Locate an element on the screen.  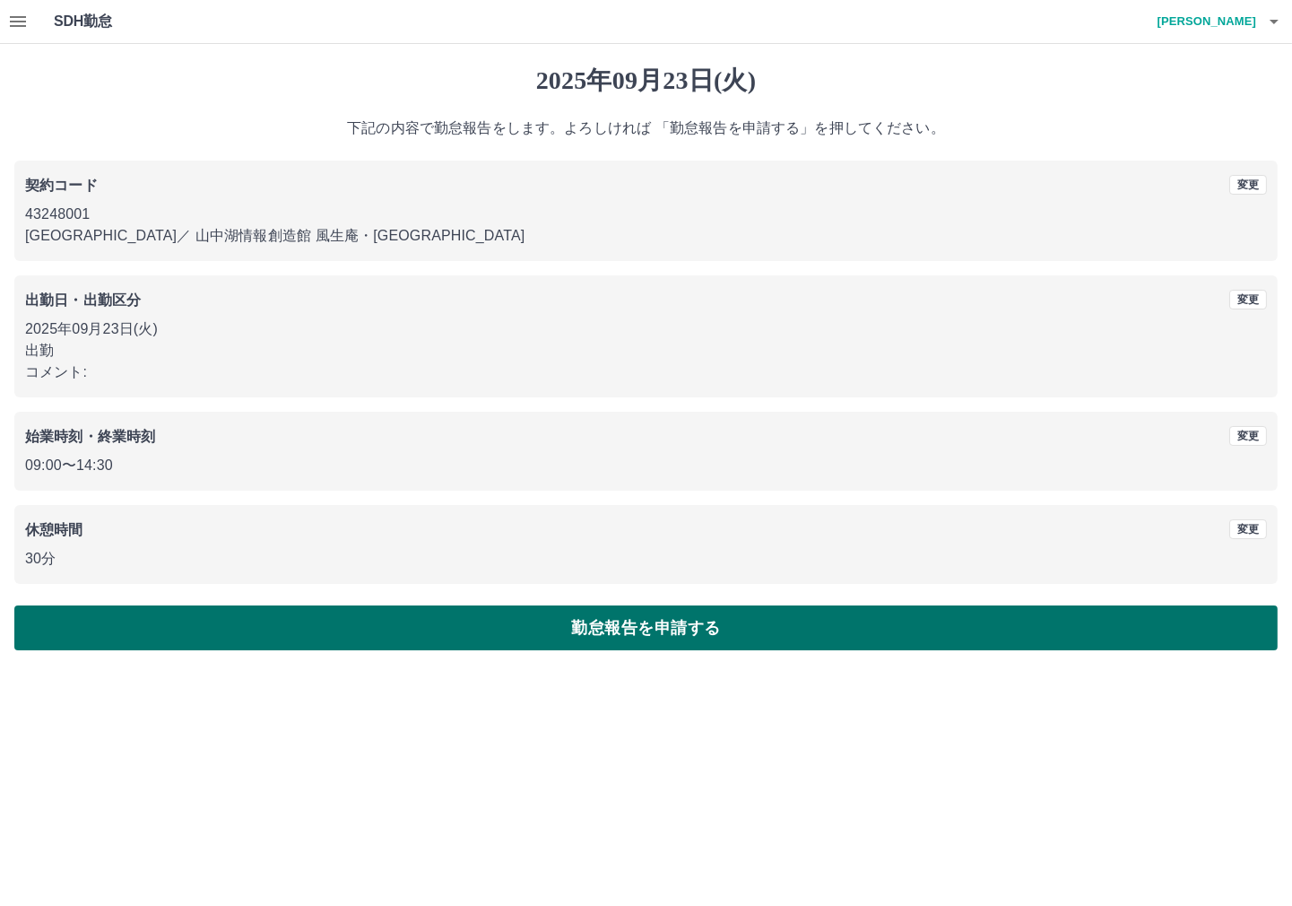
b: 始業時刻・終業時刻 is located at coordinates (90, 436).